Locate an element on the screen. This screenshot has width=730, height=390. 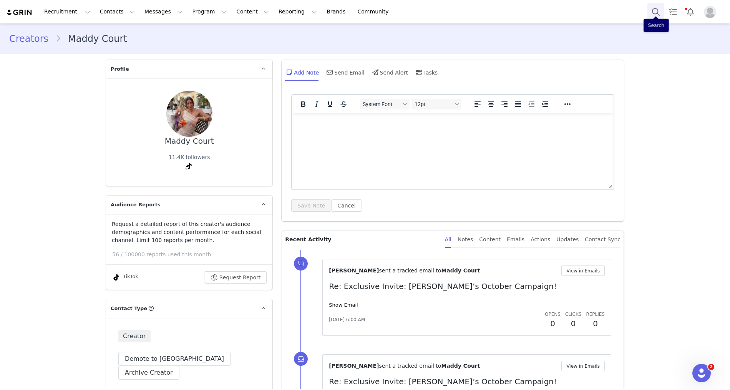
button: Notifications is located at coordinates (690, 12).